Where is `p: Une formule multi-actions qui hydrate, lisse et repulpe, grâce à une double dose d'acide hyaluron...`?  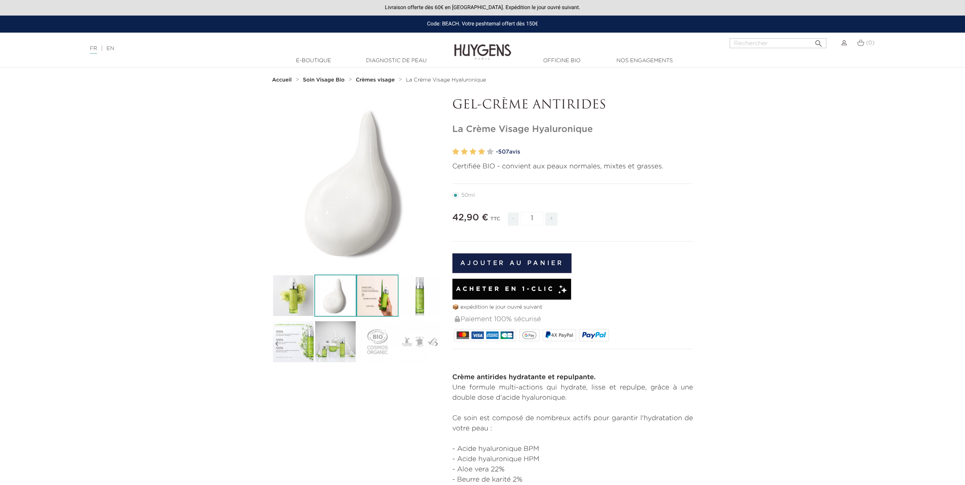 p: Une formule multi-actions qui hydrate, lisse et repulpe, grâce à une double dose d'acide hyaluron... is located at coordinates (572, 408).